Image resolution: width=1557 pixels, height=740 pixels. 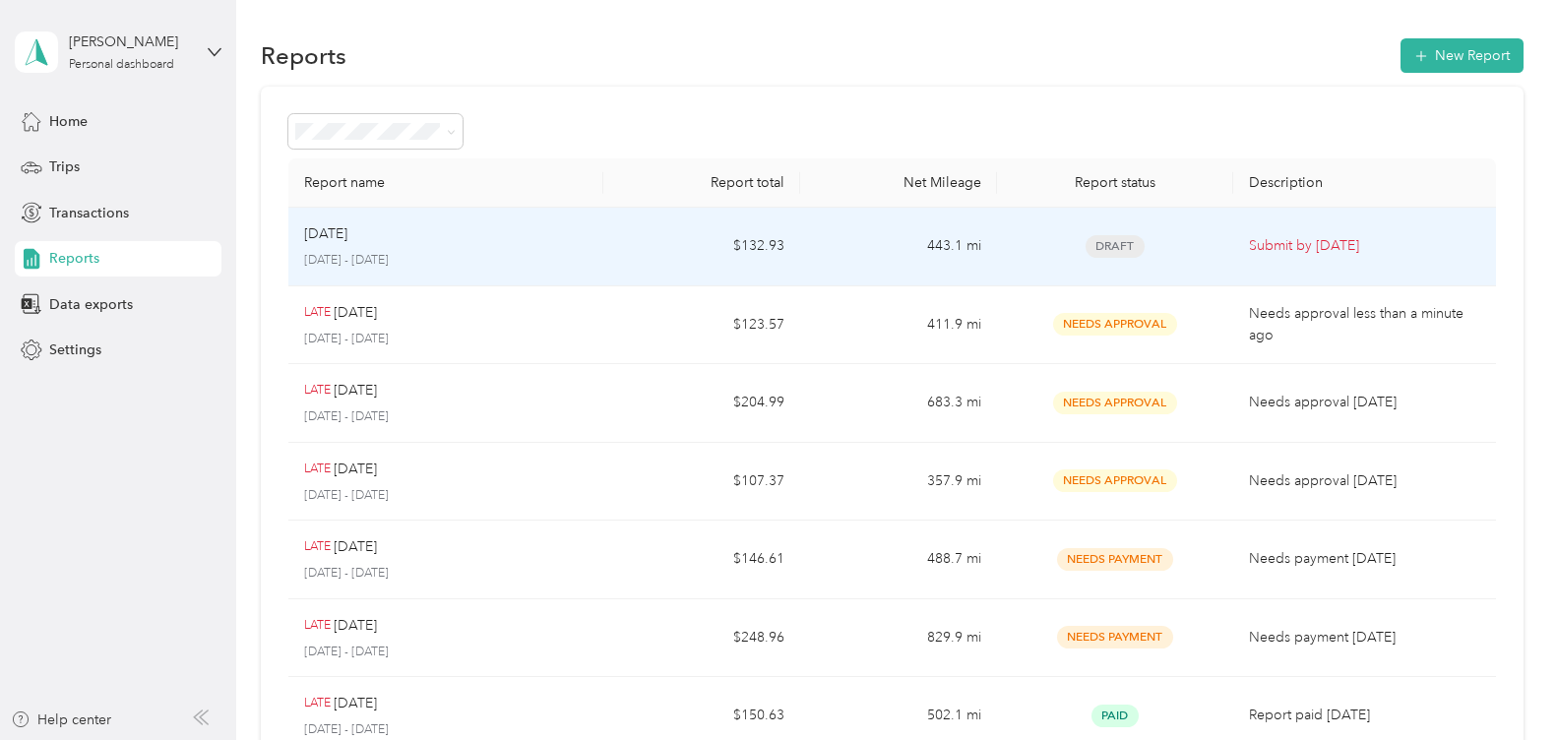 I want to click on th: Report name, so click(x=446, y=183).